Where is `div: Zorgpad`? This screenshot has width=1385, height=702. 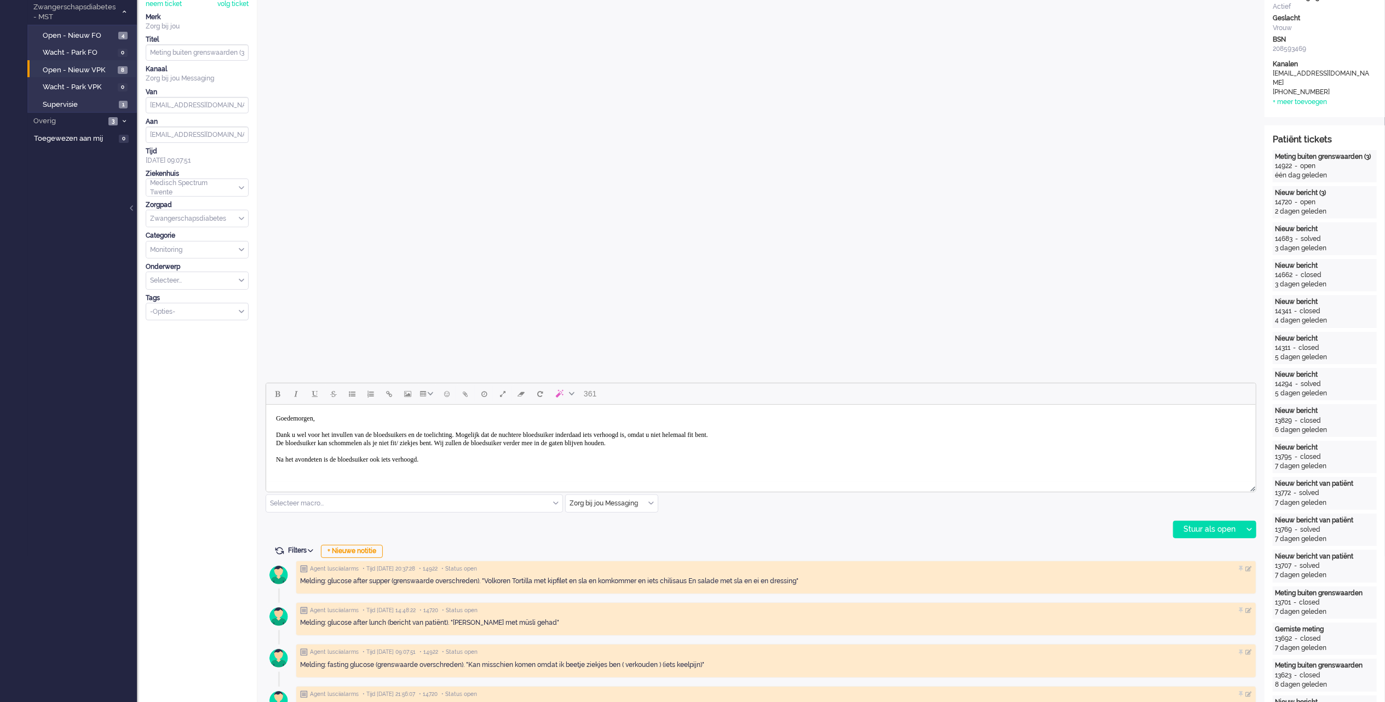 div: Zorgpad is located at coordinates (197, 205).